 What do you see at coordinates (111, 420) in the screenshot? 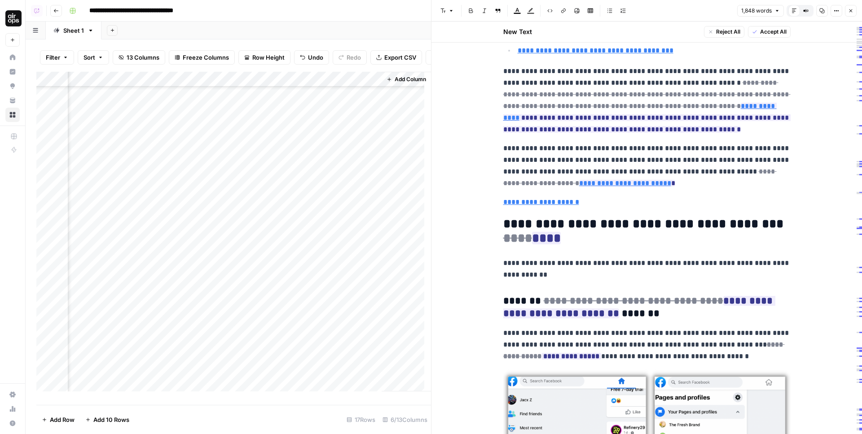
I see `span: Add 10 Rows` at bounding box center [111, 420].